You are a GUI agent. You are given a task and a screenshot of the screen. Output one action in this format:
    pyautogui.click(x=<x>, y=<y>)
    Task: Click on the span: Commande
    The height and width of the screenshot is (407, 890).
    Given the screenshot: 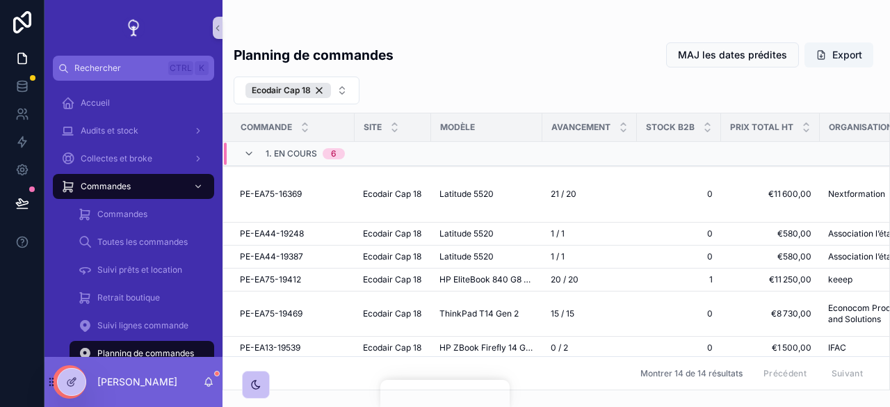 What is the action you would take?
    pyautogui.click(x=266, y=127)
    